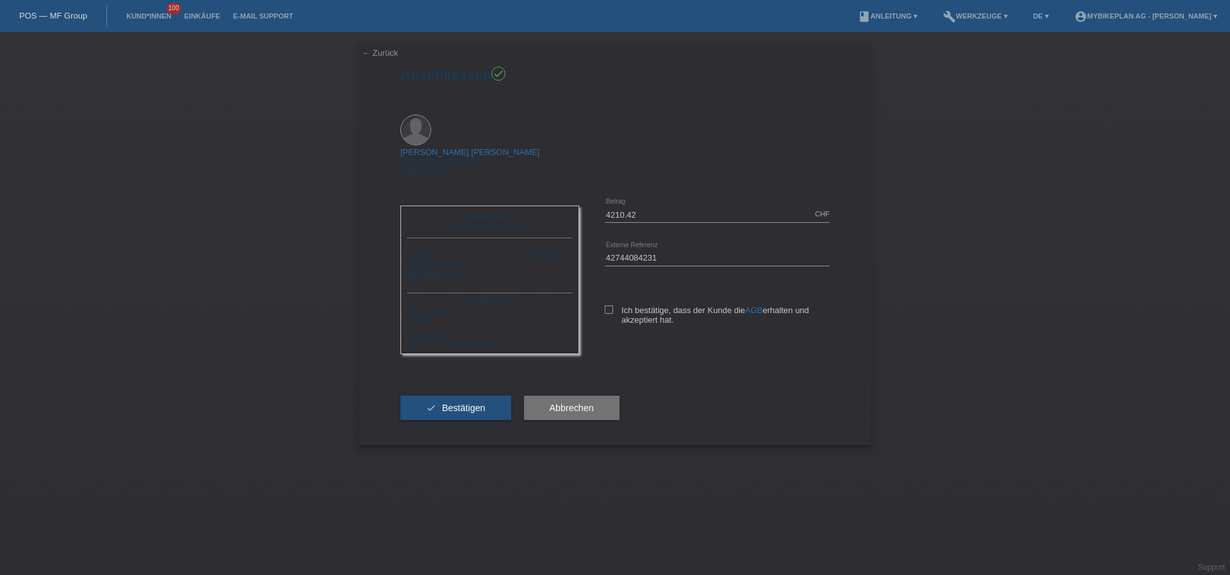  Describe the element at coordinates (546, 256) in the screenshot. I see `div: CHF 4'210.42` at that location.